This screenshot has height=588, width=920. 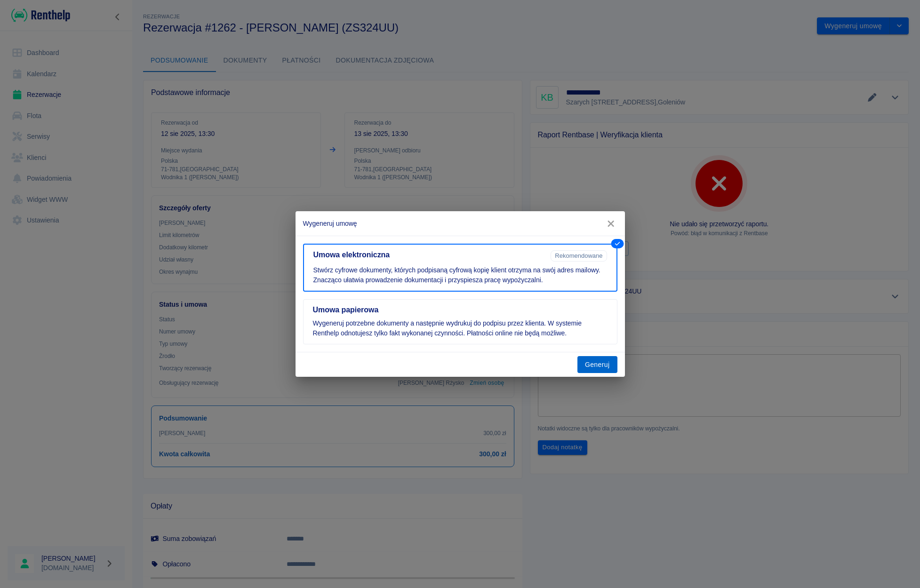 I want to click on span: Rekomendowane, so click(x=578, y=256).